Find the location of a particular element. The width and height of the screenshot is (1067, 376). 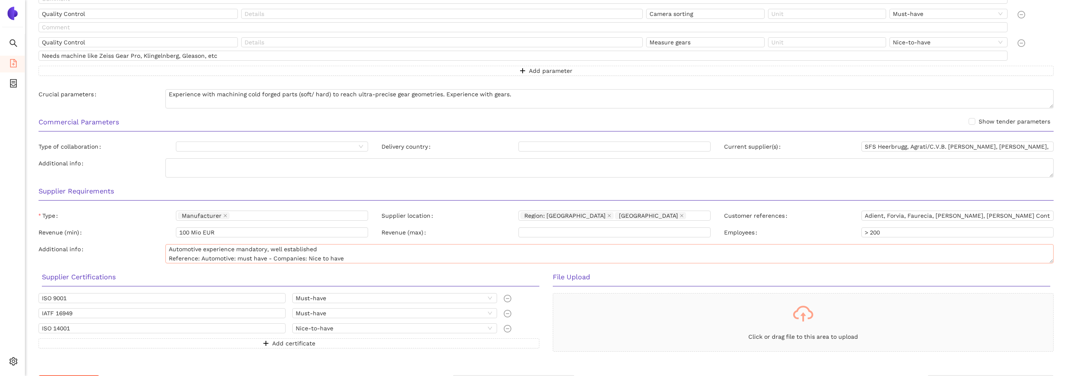

label: Revenue (max) is located at coordinates (405, 232).